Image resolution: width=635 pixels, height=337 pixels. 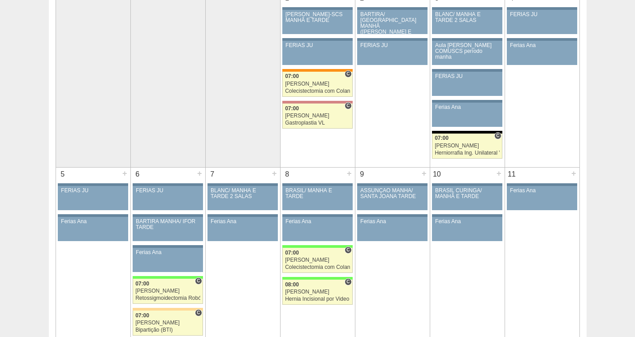 I want to click on div: 5, so click(x=63, y=174).